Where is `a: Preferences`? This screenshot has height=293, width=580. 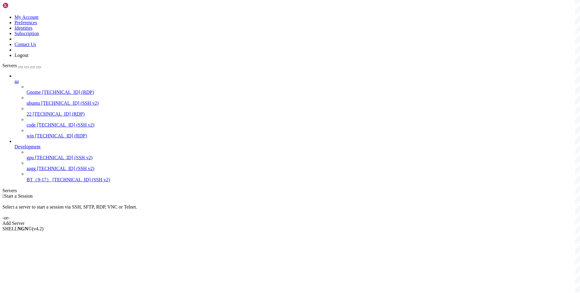 a: Preferences is located at coordinates (26, 22).